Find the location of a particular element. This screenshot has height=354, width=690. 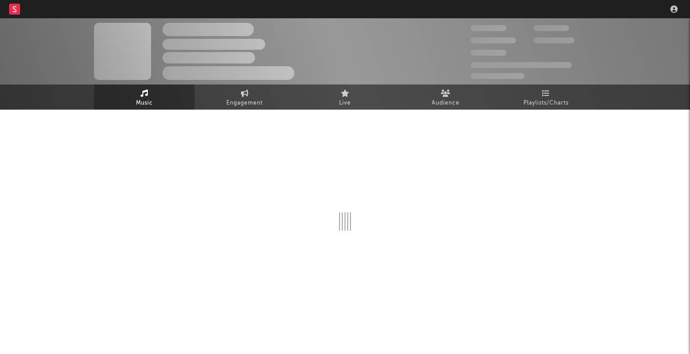

a: Audience is located at coordinates (445, 97).